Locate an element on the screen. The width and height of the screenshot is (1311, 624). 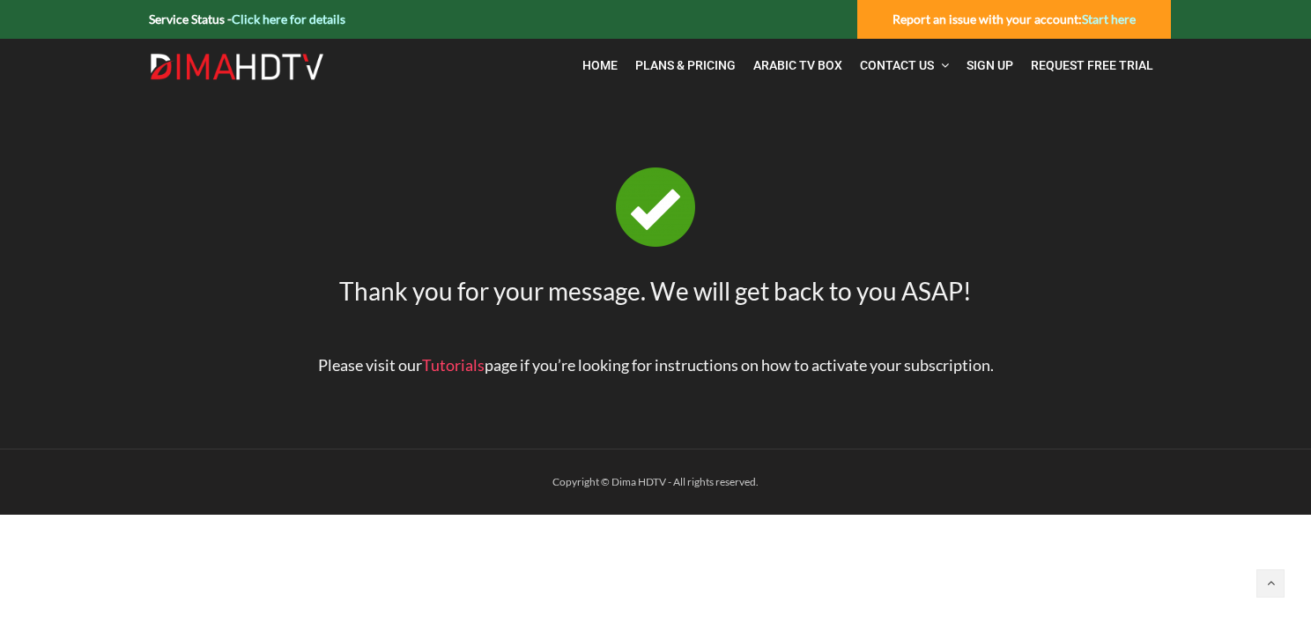
a: Request Free Trial is located at coordinates (1092, 65).